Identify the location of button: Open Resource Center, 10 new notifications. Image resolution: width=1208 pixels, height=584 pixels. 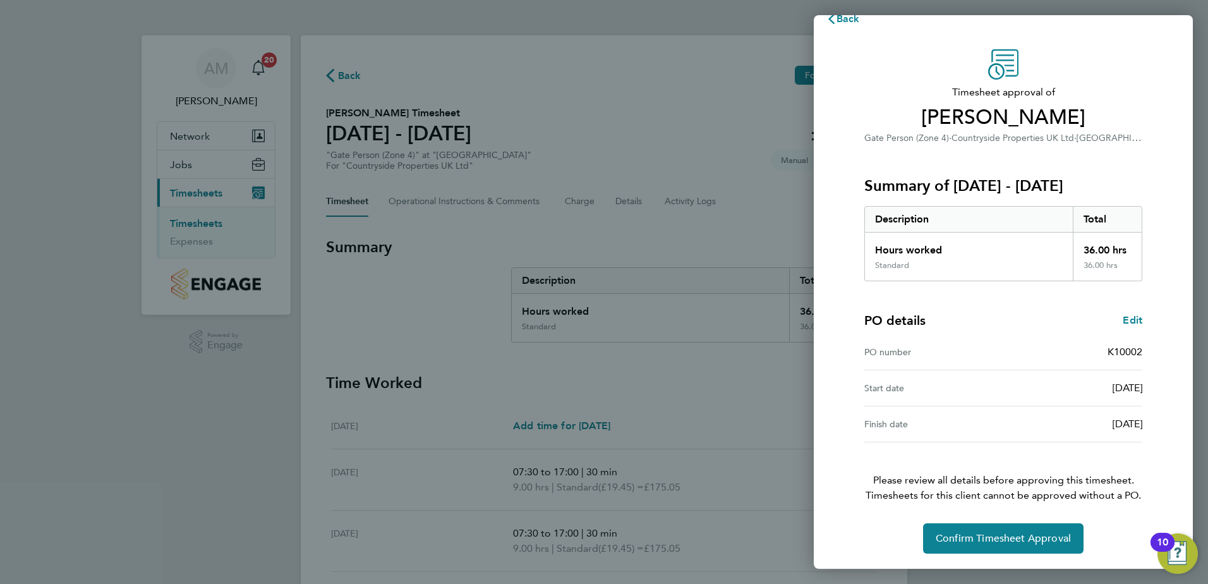
(1178, 554).